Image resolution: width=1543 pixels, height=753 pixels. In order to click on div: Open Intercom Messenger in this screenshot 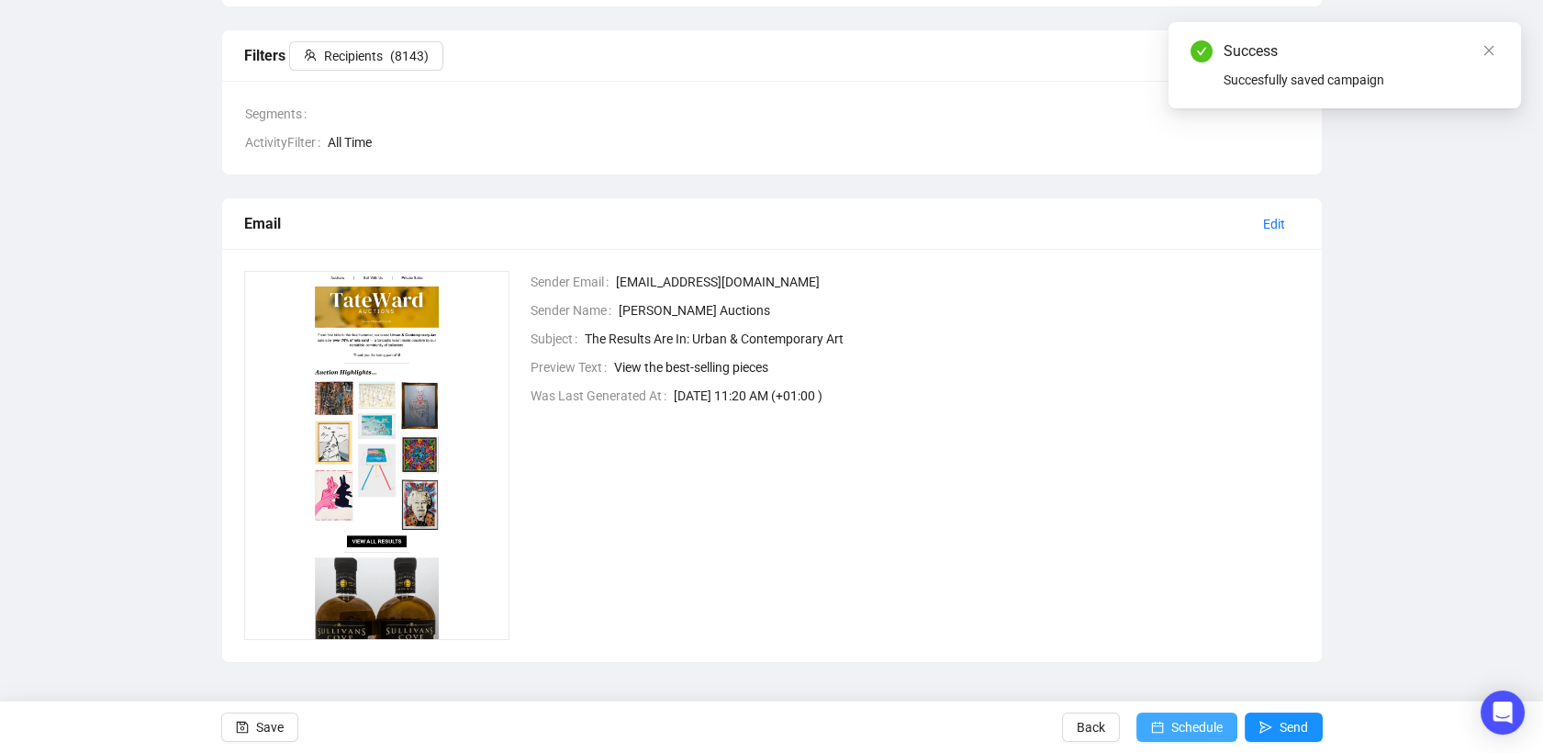, I will do `click(1502, 712)`.